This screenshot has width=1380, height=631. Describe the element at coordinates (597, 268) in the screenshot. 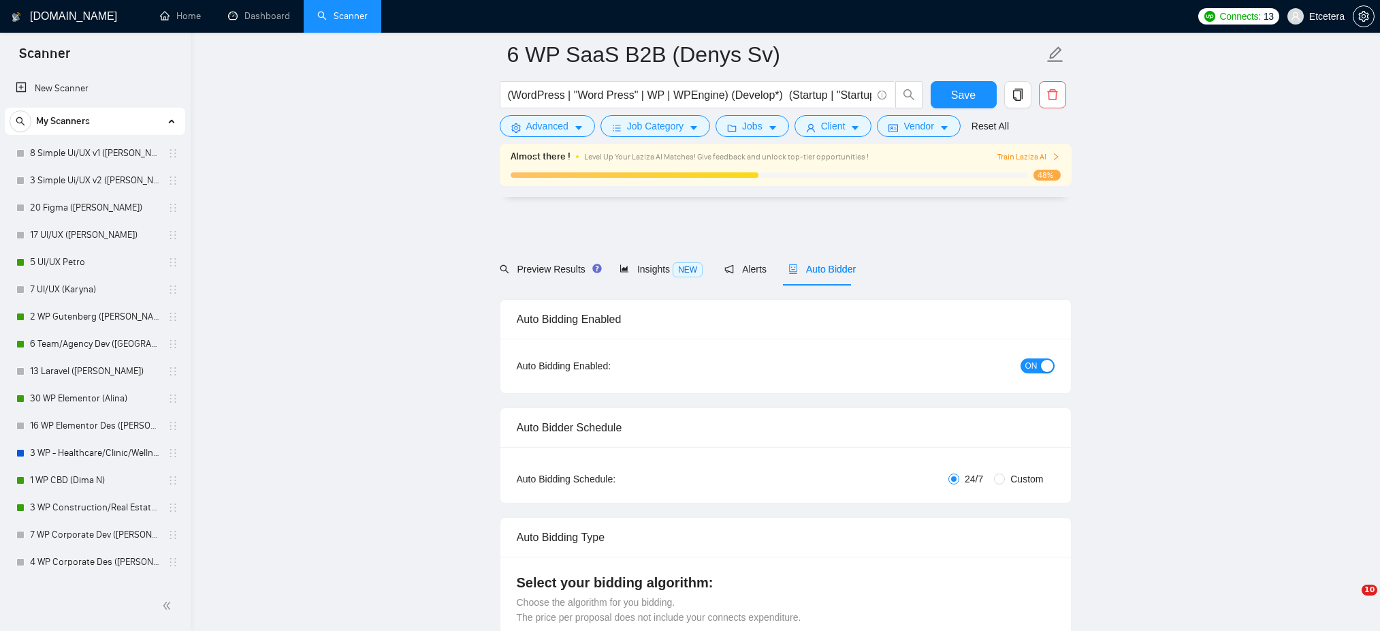

I see `div: Tooltip anchor` at that location.